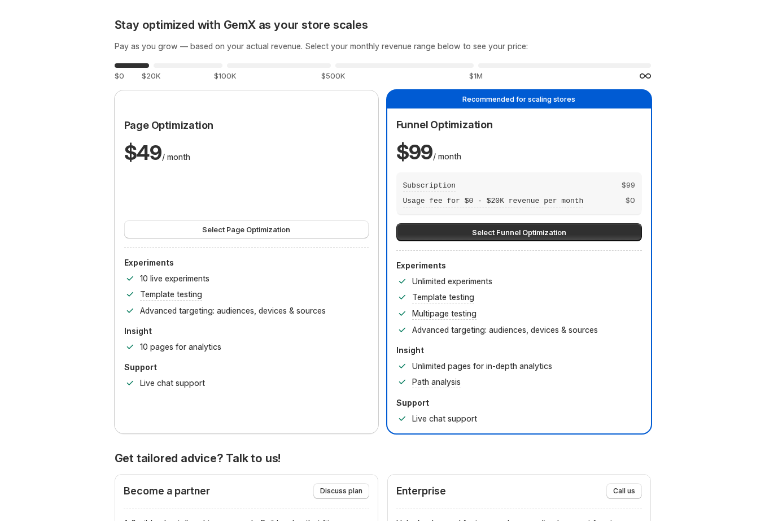  Describe the element at coordinates (119, 76) in the screenshot. I see `span: $0` at that location.